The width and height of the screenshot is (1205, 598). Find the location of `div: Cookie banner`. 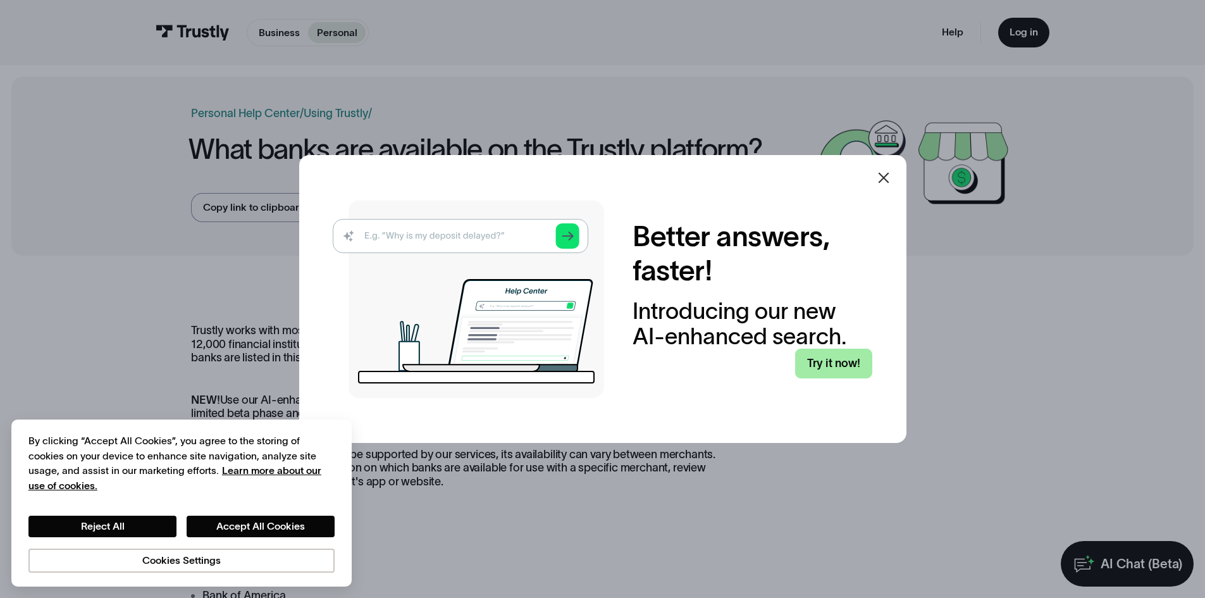

div: Cookie banner is located at coordinates (182, 503).